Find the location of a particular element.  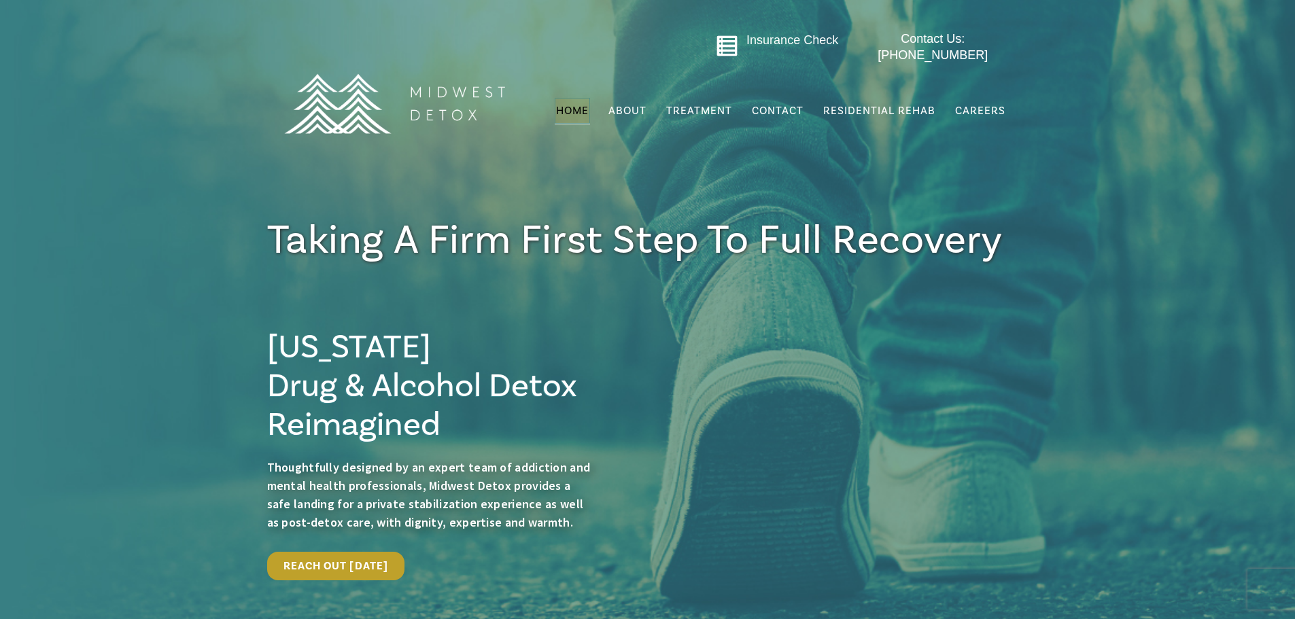

span: Careers is located at coordinates (980, 111).